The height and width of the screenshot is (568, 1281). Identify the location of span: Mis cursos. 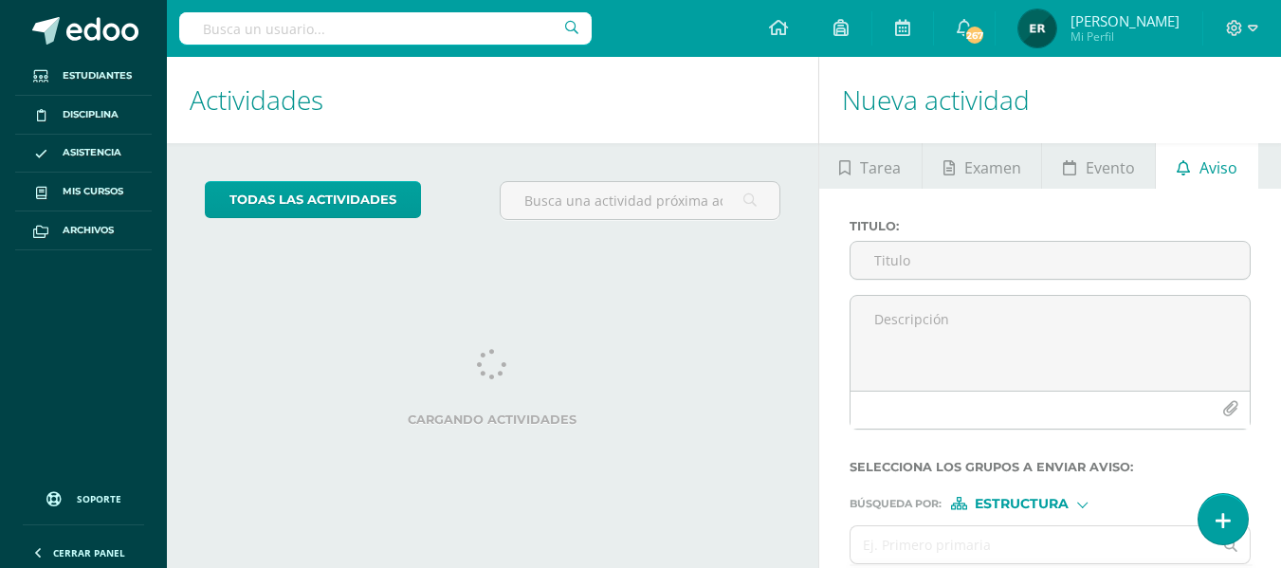
(93, 192).